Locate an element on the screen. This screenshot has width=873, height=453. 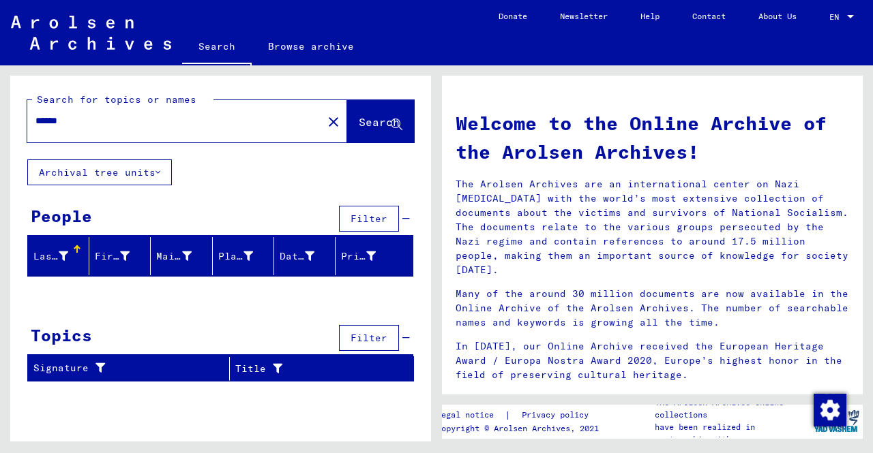
mat-header-cell: Maiden Name is located at coordinates (181, 256).